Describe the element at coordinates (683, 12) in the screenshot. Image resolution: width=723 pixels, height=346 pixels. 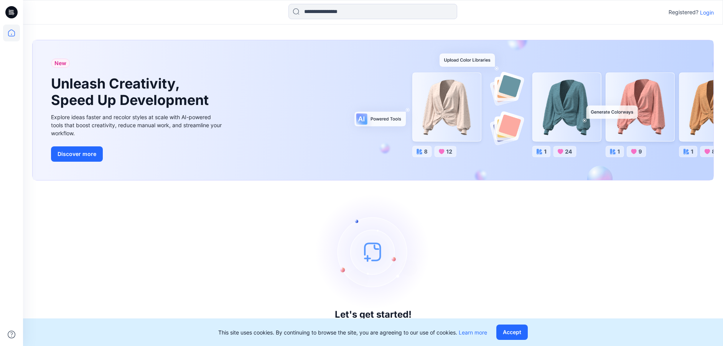
I see `p: Registered?` at that location.